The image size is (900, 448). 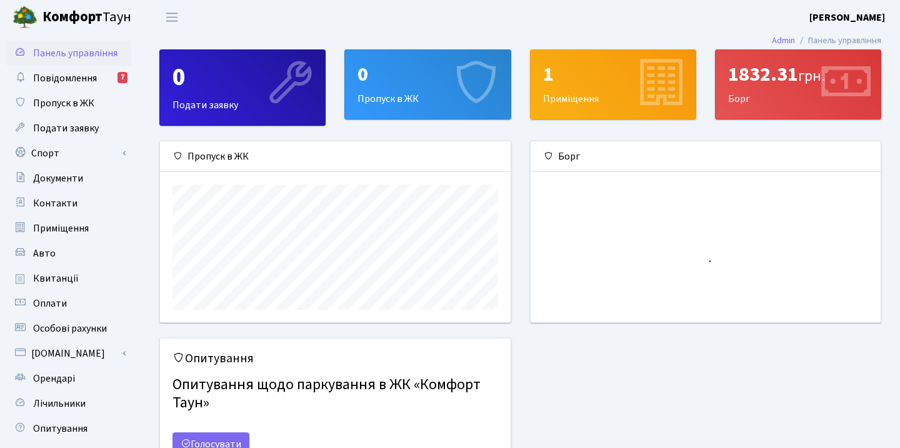 I want to click on span: Пропуск в ЖК, so click(x=64, y=103).